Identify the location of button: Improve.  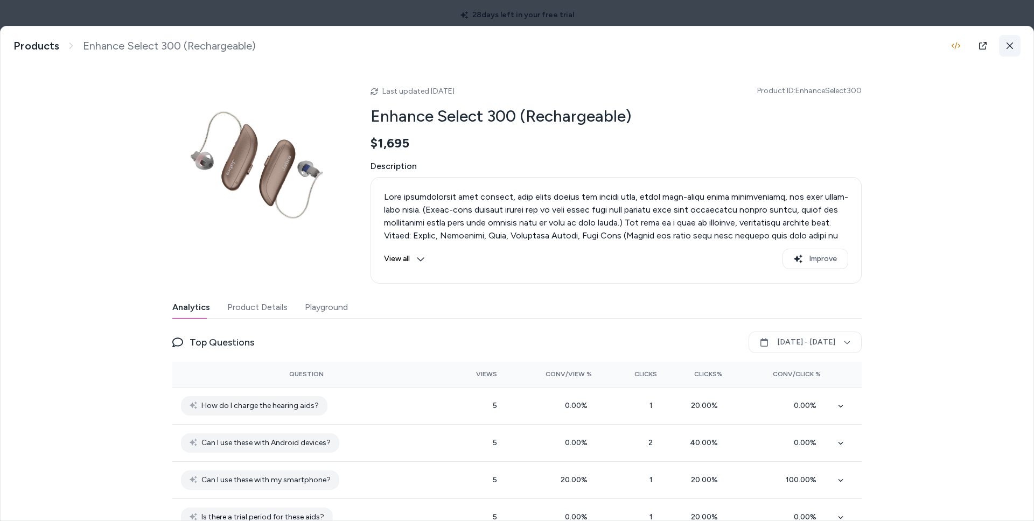
(815, 259).